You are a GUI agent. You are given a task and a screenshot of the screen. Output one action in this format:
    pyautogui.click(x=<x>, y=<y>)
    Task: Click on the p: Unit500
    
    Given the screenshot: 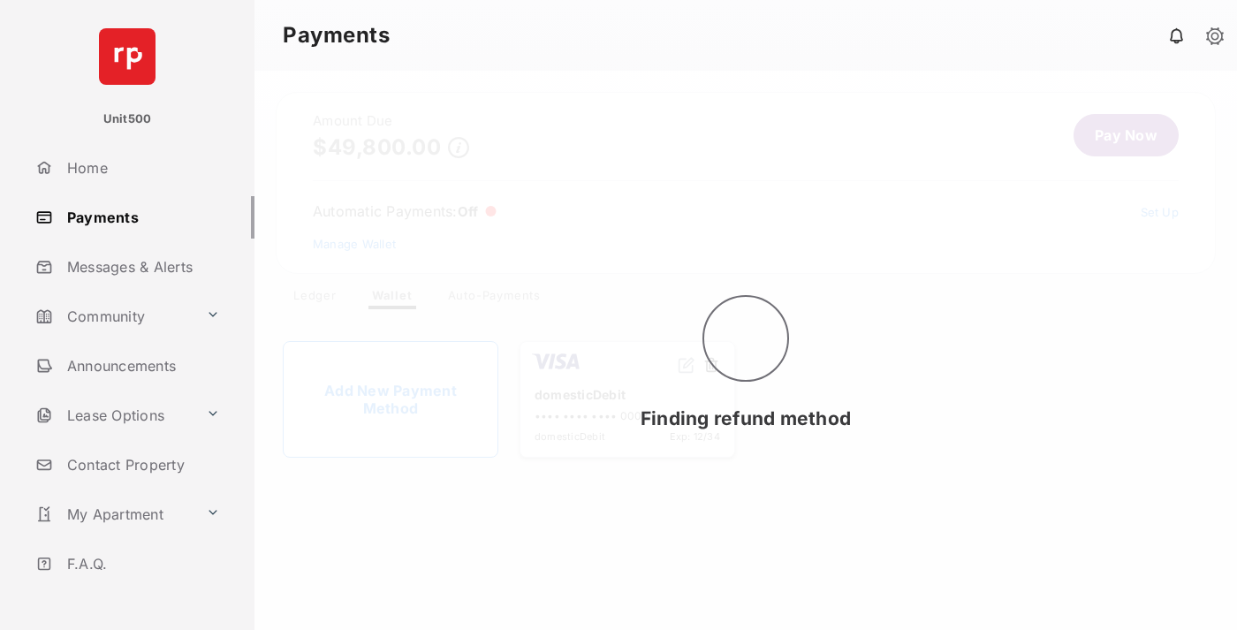 What is the action you would take?
    pyautogui.click(x=127, y=119)
    